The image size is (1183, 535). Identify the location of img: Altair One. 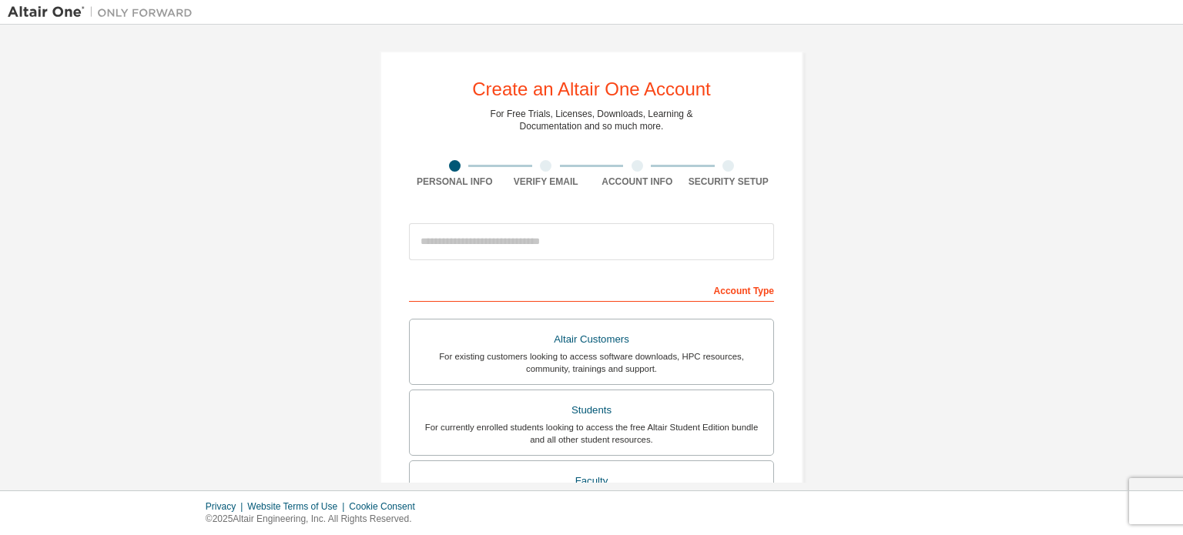
(104, 12).